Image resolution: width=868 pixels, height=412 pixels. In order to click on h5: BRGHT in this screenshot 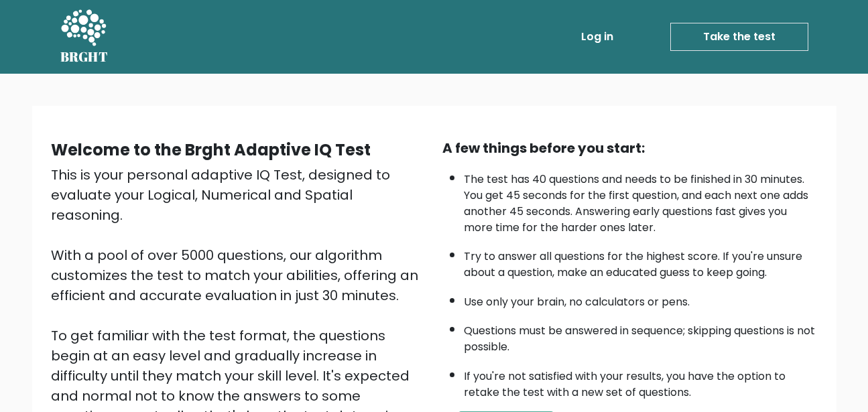, I will do `click(84, 57)`.